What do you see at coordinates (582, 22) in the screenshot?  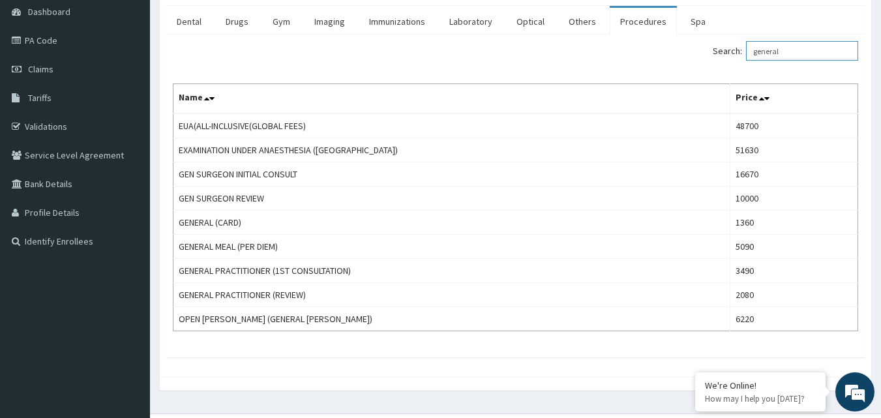 I see `a: Others` at bounding box center [582, 22].